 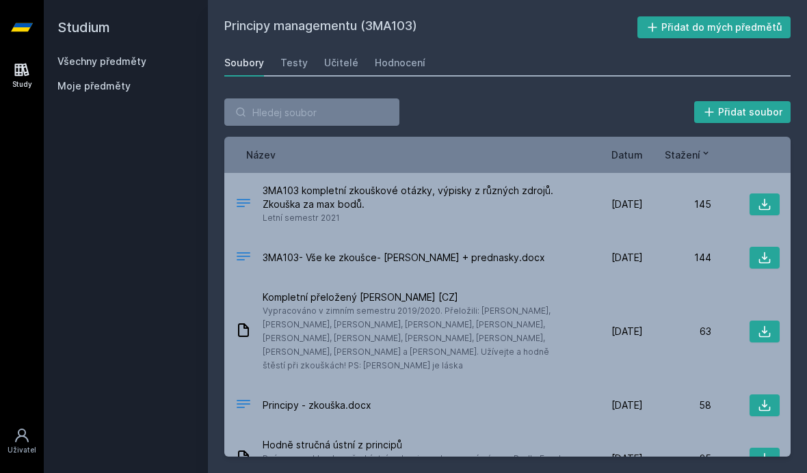 What do you see at coordinates (416, 445) in the screenshot?
I see `span: Hodně stručná ústní z principů` at bounding box center [416, 445].